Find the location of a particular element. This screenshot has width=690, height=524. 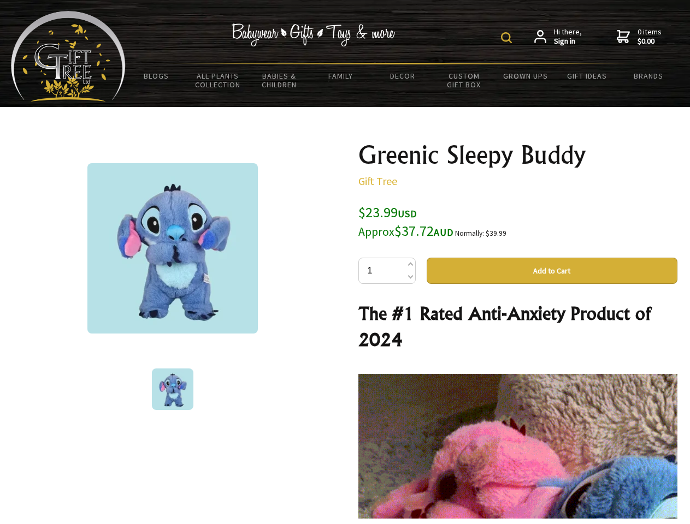

a: Gift Tree is located at coordinates (377, 181).